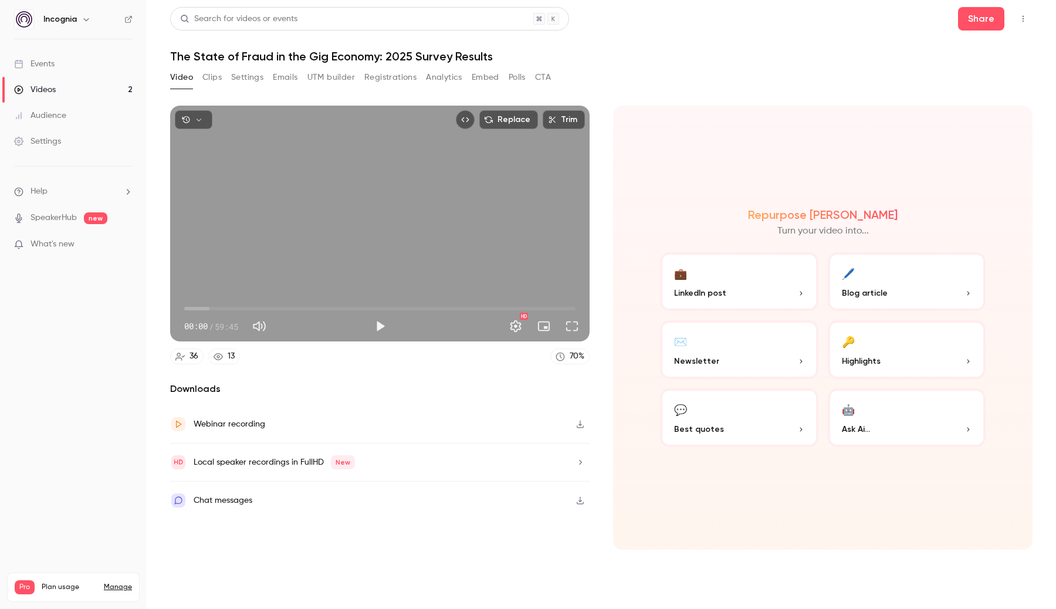 Image resolution: width=1056 pixels, height=609 pixels. I want to click on div: Webinar recording, so click(229, 424).